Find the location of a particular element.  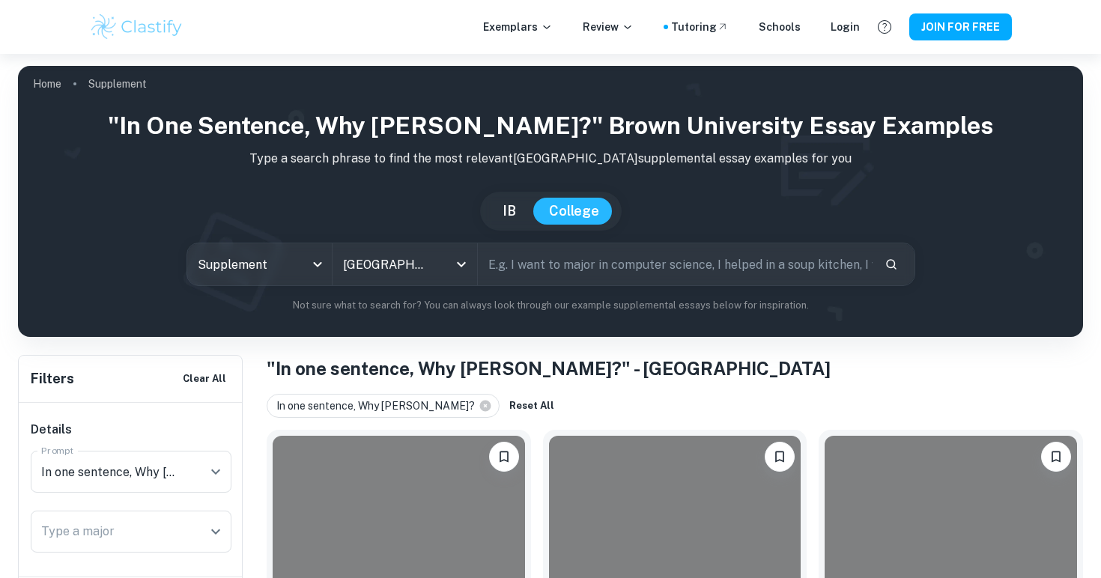

p: Not sure what to search for? You can always look through our example supplemental essays below fo... is located at coordinates (550, 305).